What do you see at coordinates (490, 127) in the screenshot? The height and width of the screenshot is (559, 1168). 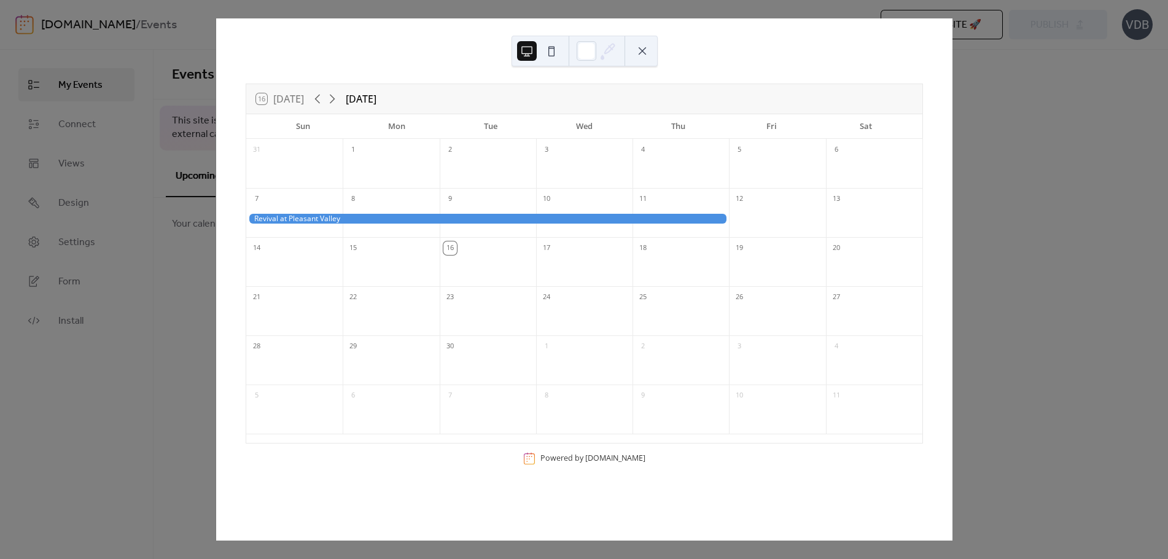 I see `div: Tue` at bounding box center [490, 127].